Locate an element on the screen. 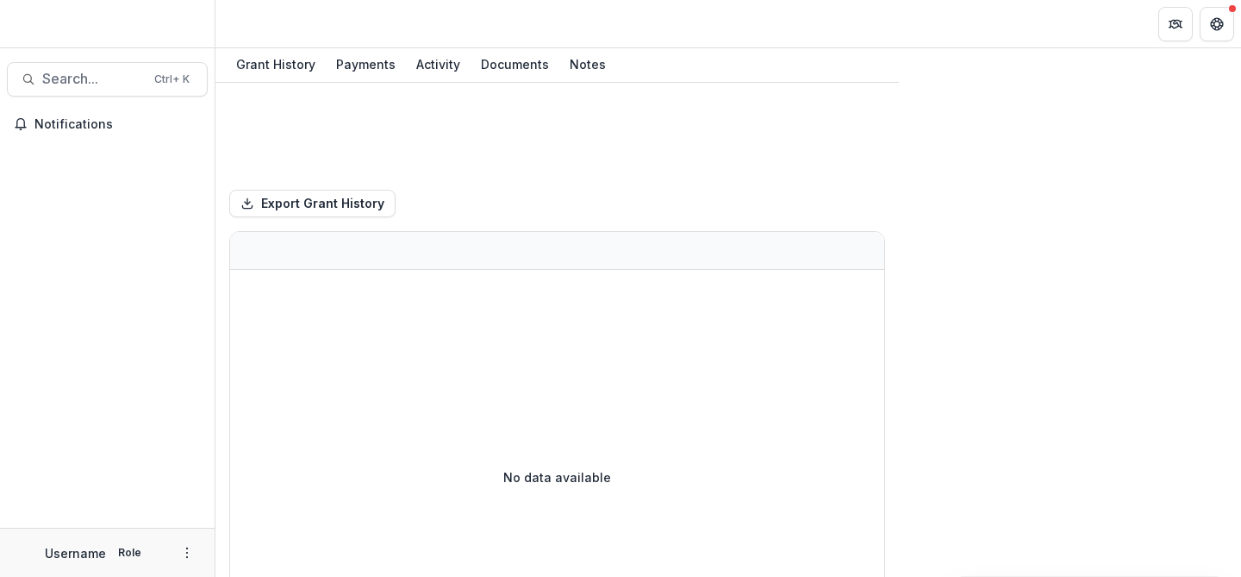 This screenshot has height=577, width=1241. button: Notifications is located at coordinates (107, 124).